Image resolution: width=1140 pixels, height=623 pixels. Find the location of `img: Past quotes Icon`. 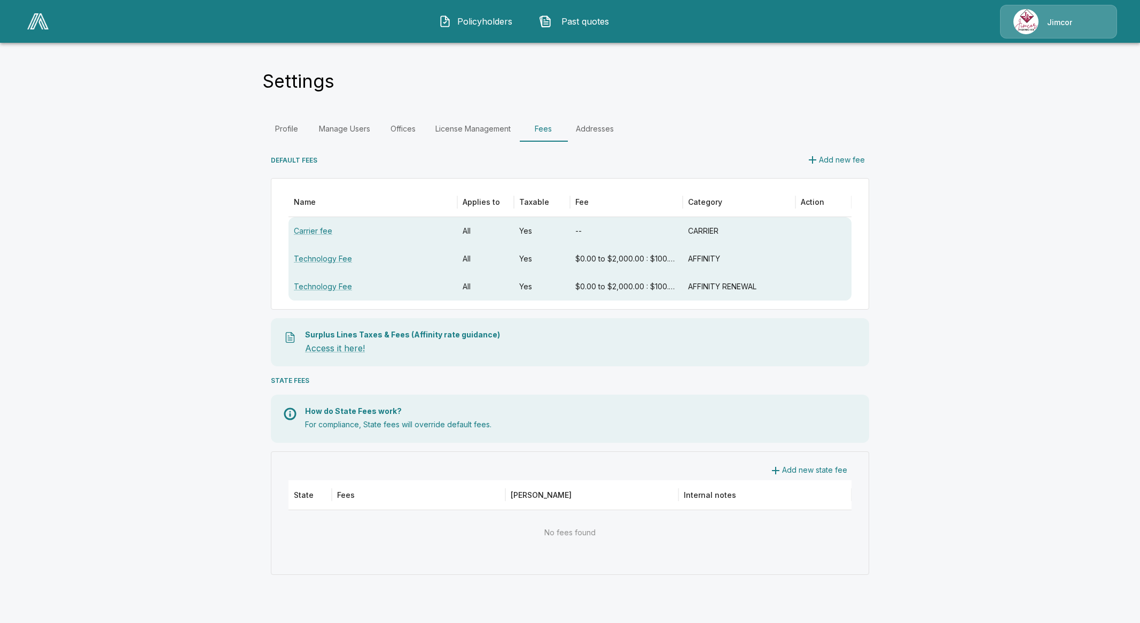

img: Past quotes Icon is located at coordinates (546, 21).